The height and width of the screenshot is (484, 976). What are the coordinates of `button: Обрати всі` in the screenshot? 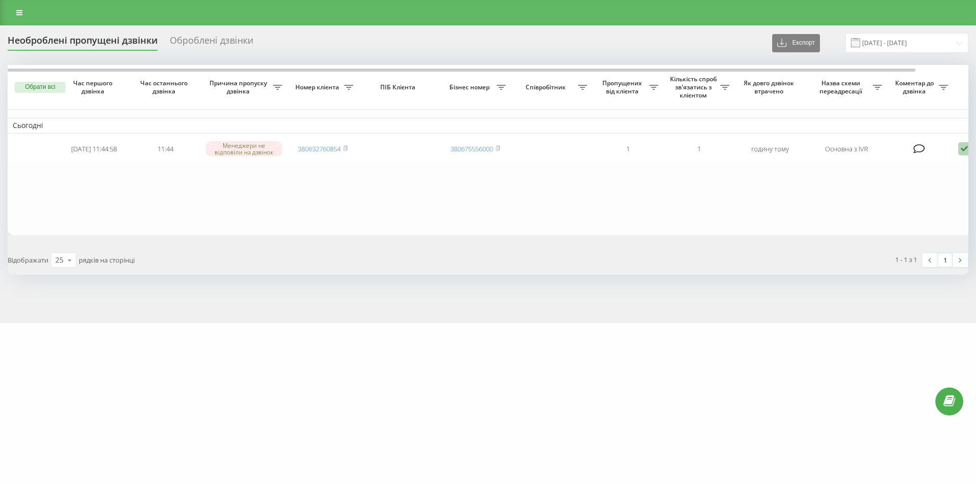 It's located at (40, 87).